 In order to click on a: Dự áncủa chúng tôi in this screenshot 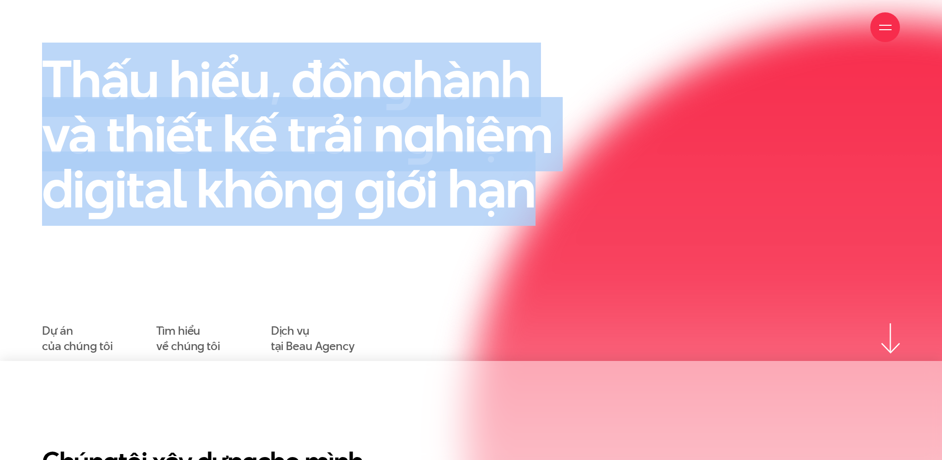, I will do `click(77, 338)`.